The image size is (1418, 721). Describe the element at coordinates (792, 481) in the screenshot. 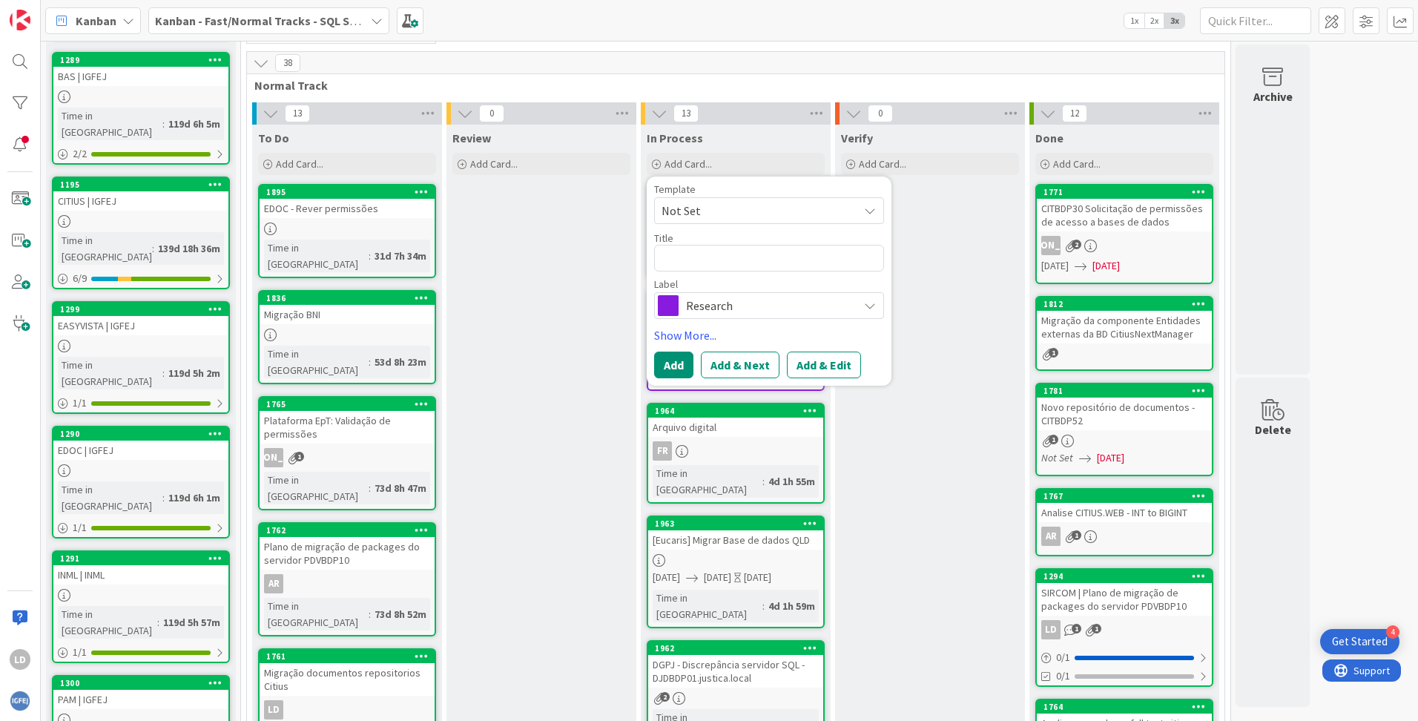

I see `div: 4d 1h 55m` at that location.